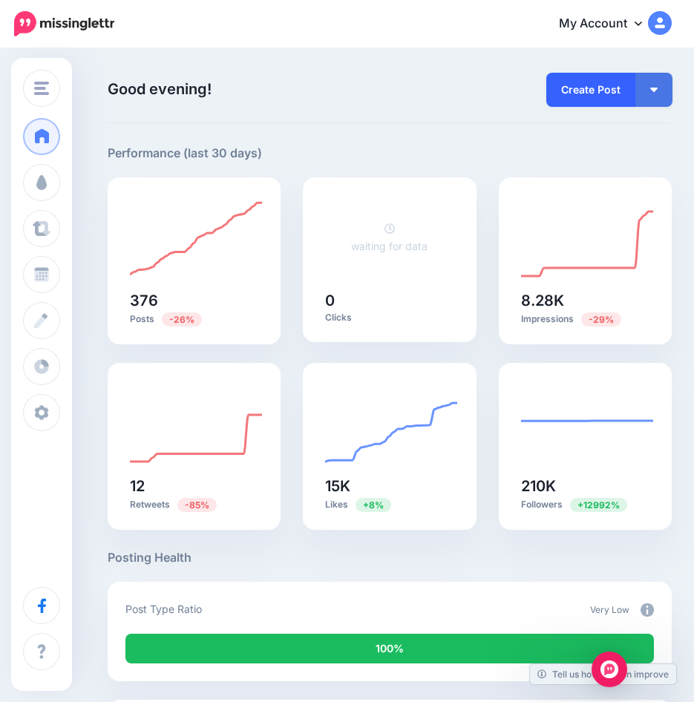 Image resolution: width=694 pixels, height=702 pixels. I want to click on p: Impressions, so click(585, 319).